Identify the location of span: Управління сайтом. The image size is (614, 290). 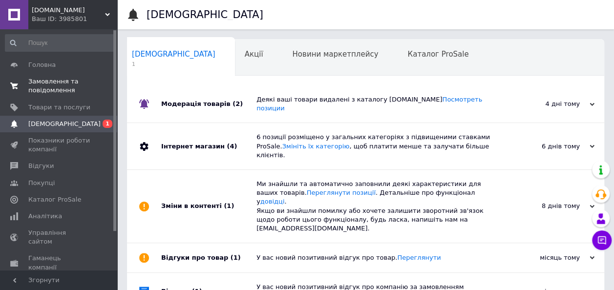
(59, 238).